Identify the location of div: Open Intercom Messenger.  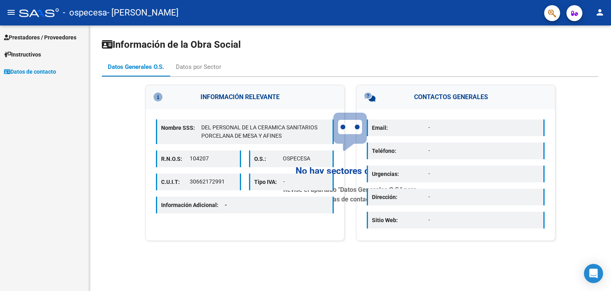
(594, 273).